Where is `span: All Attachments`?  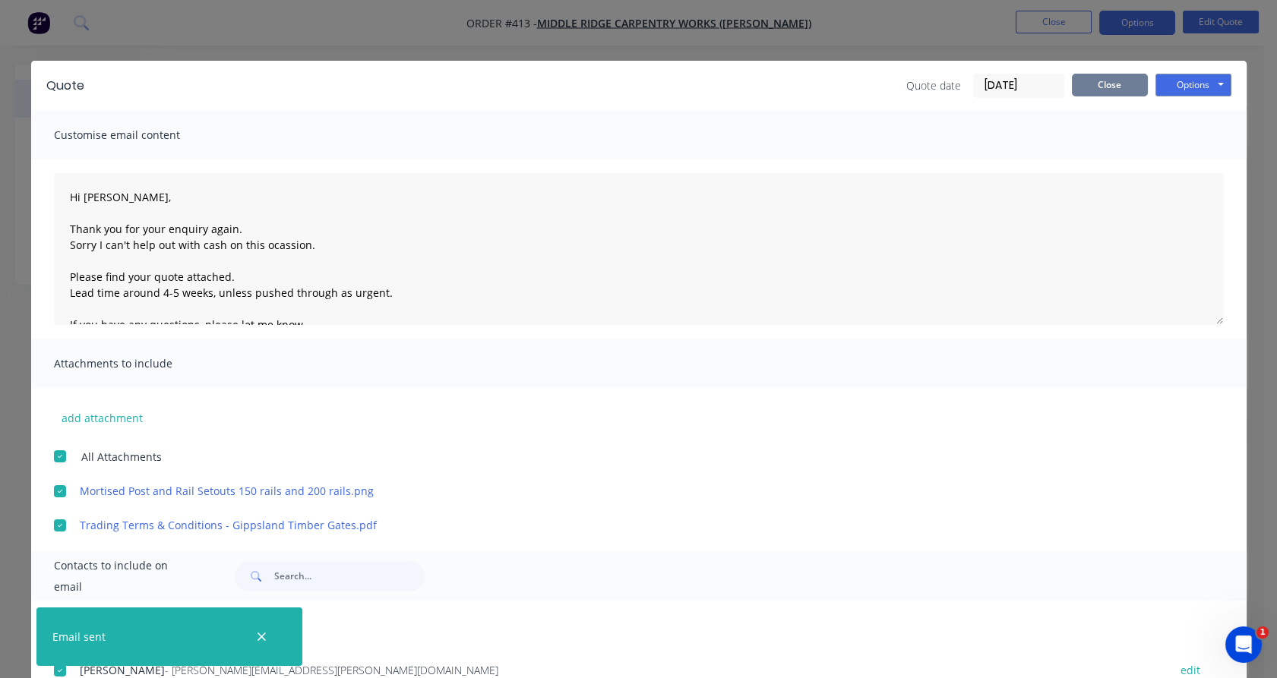
span: All Attachments is located at coordinates (122, 456).